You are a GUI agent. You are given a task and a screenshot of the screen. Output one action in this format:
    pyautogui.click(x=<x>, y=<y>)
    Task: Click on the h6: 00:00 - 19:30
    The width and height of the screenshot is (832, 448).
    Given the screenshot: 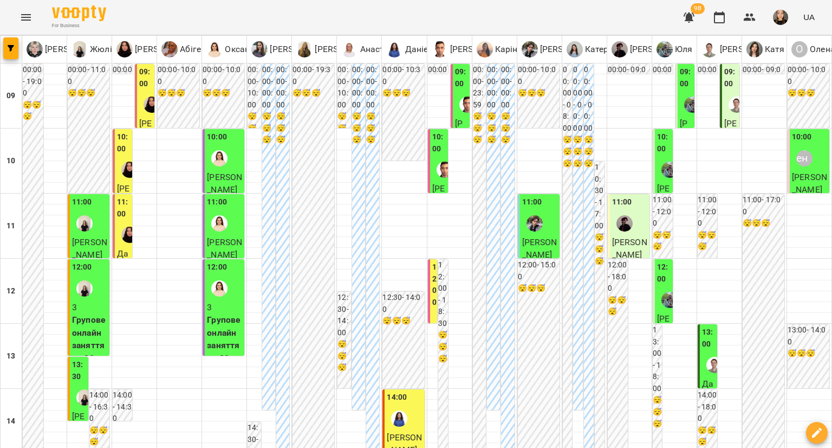 What is the action you would take?
    pyautogui.click(x=313, y=75)
    